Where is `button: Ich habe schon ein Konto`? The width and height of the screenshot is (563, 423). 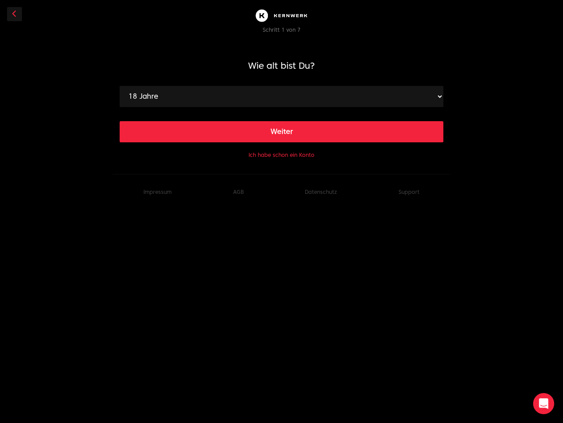 button: Ich habe schon ein Konto is located at coordinates (282, 155).